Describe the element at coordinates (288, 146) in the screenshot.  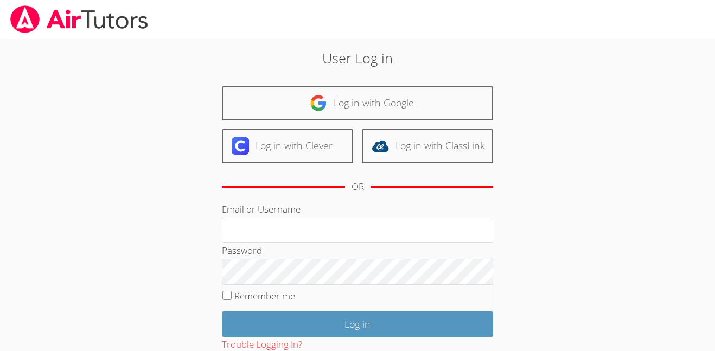
I see `a: Log in with Clever` at that location.